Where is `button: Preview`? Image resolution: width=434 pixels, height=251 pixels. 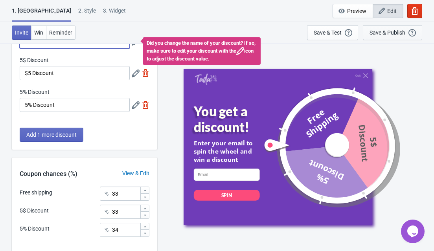
button: Preview is located at coordinates (353, 11).